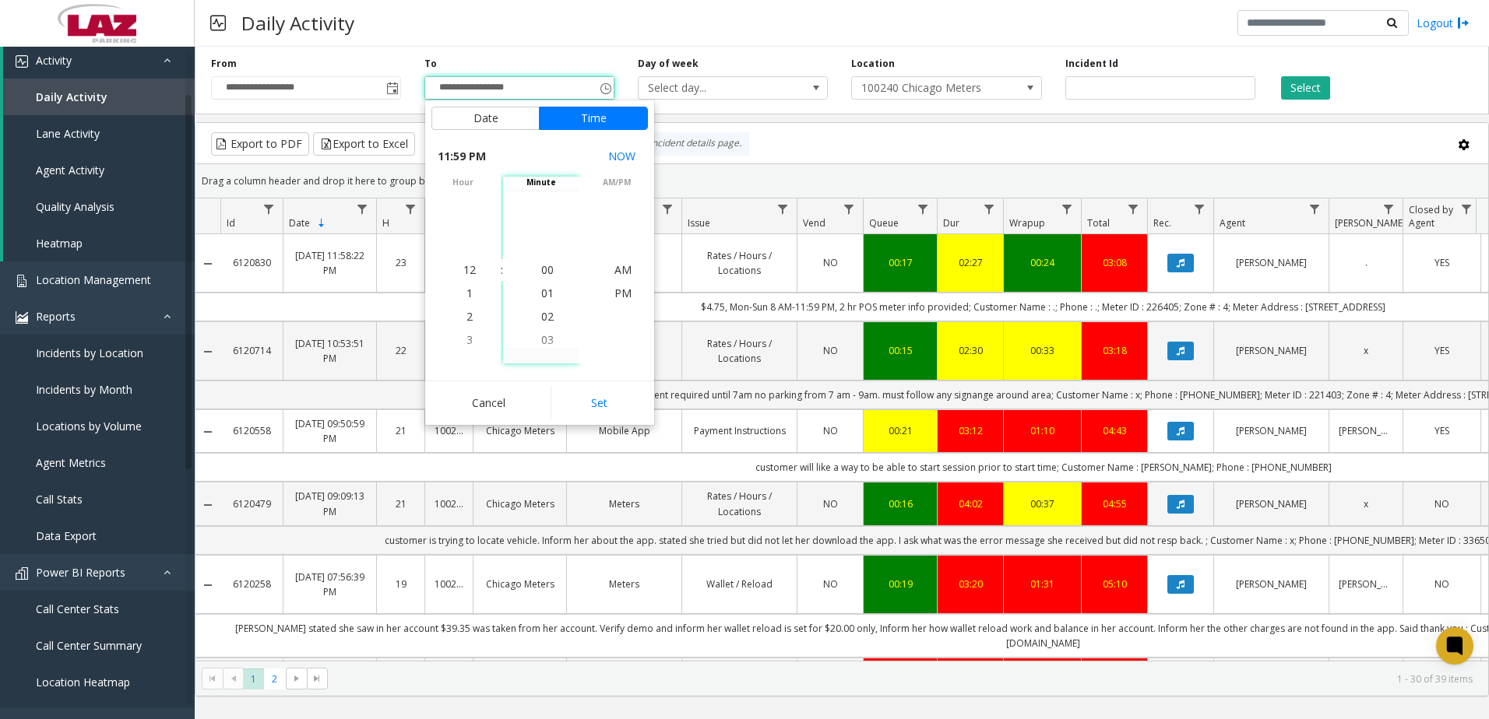 This screenshot has width=1489, height=719. What do you see at coordinates (322, 223) in the screenshot?
I see `span: Sortable` at bounding box center [322, 223].